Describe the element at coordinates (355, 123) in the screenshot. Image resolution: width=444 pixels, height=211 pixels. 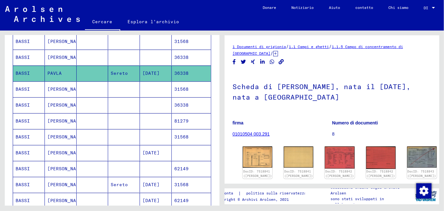
I see `font: Numero di documenti` at that location.